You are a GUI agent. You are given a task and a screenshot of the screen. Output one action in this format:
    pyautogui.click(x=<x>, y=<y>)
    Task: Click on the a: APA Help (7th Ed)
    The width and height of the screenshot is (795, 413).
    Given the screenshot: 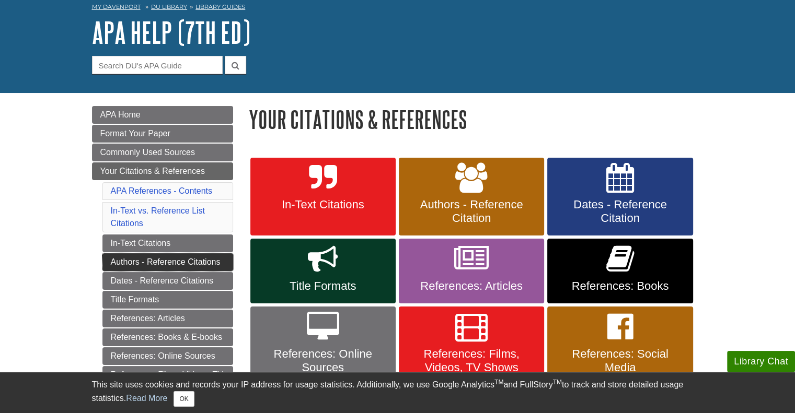 What is the action you would take?
    pyautogui.click(x=171, y=32)
    